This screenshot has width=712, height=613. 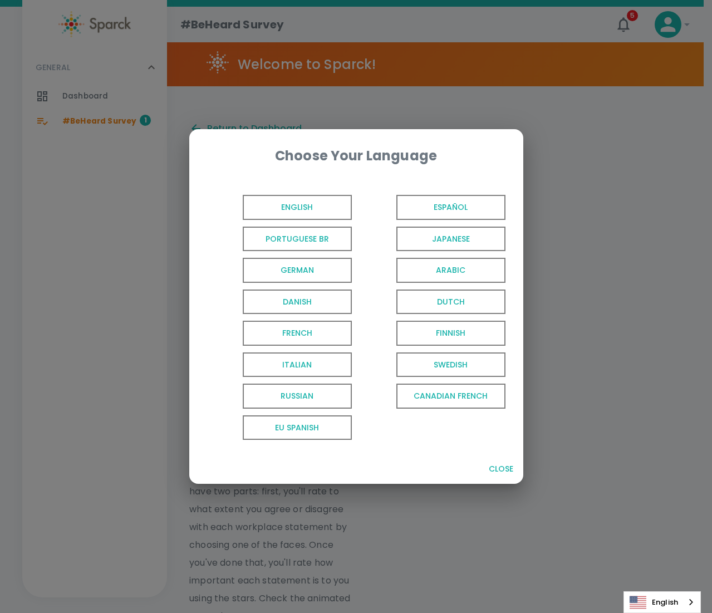 I want to click on aside: Language selected: English, so click(x=662, y=602).